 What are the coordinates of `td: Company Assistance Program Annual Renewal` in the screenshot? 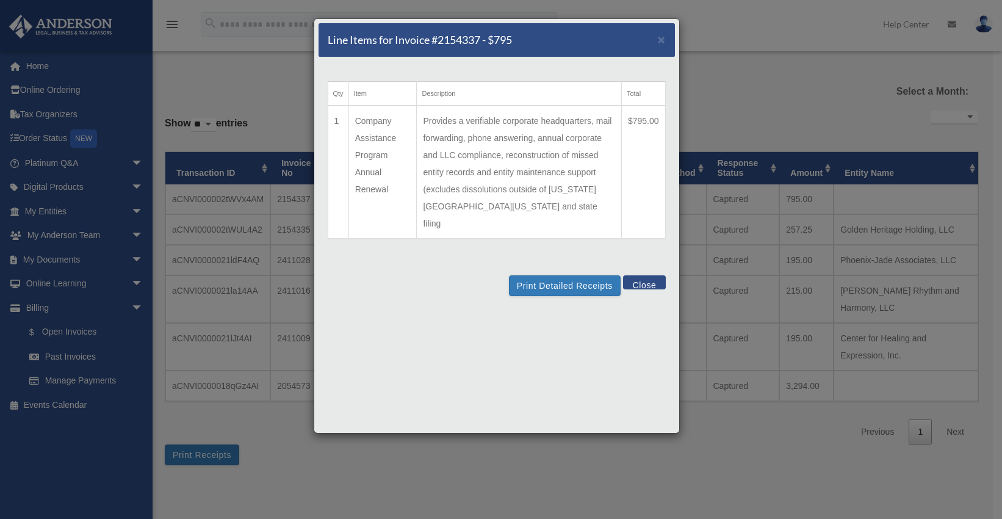 It's located at (383, 172).